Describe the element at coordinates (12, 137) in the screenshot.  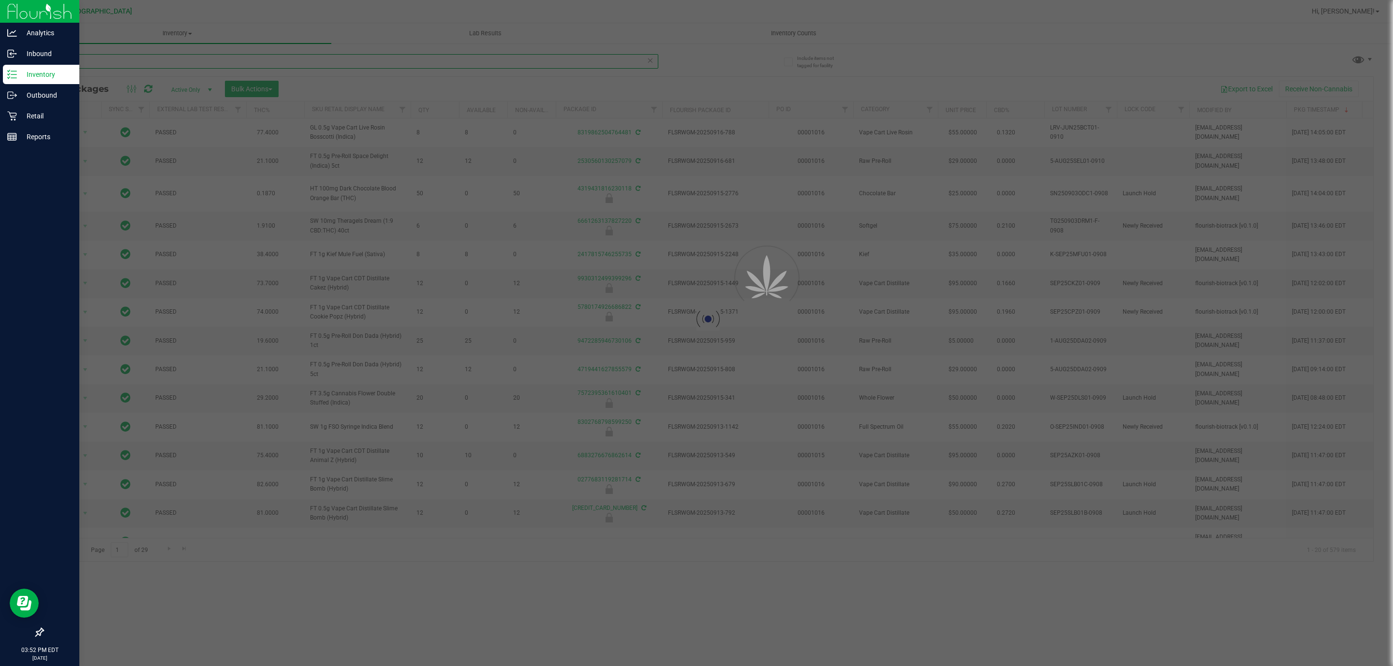
I see `inline-svg: Reports` at that location.